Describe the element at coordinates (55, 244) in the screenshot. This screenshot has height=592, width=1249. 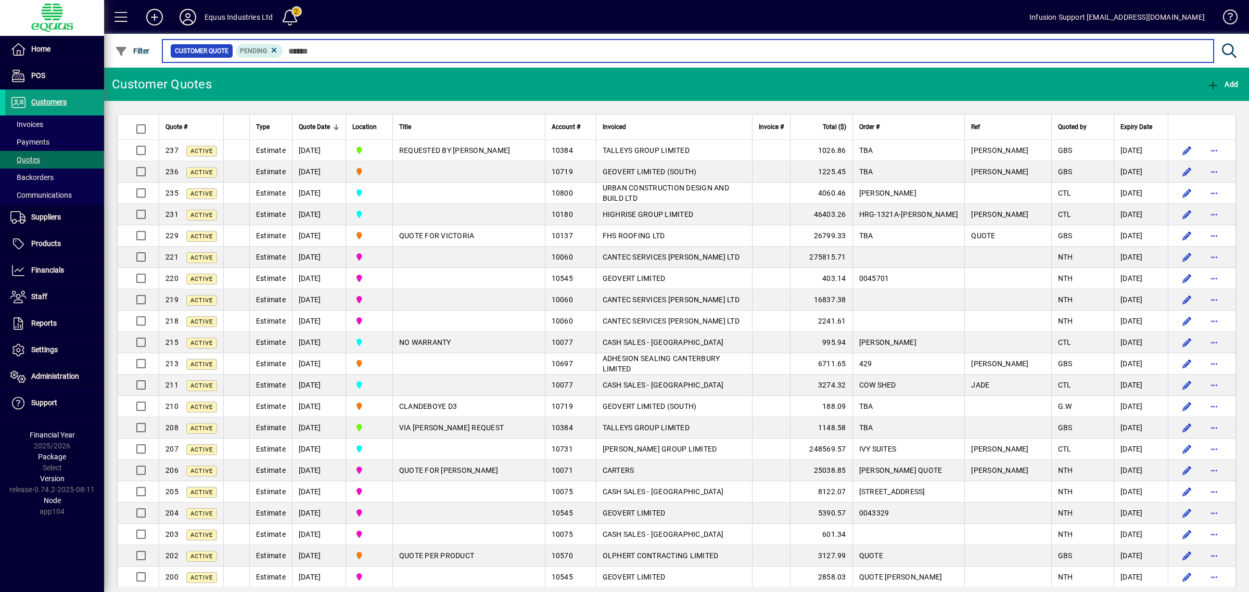
I see `a: Products` at that location.